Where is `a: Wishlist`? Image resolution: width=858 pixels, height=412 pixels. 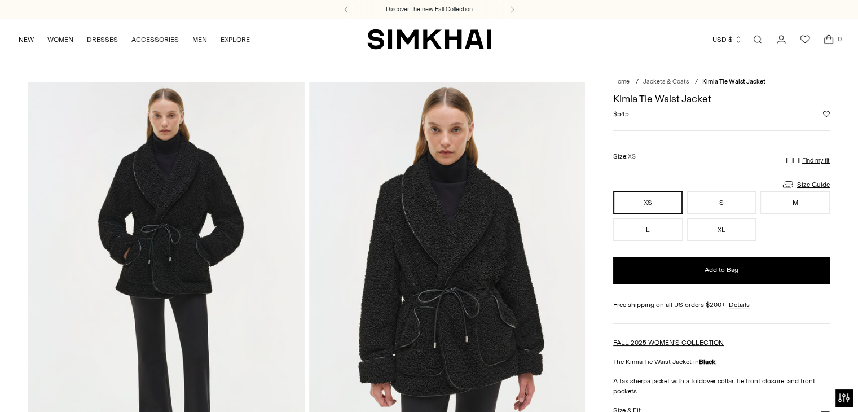
a: Wishlist is located at coordinates (805, 39).